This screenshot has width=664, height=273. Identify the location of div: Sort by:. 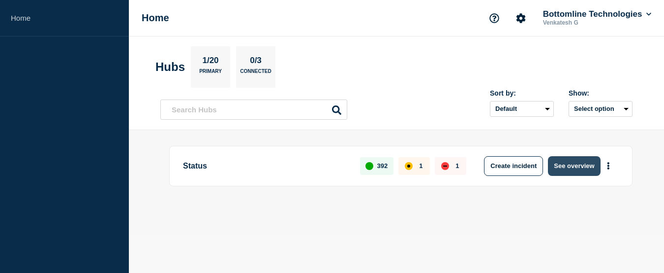
(522, 93).